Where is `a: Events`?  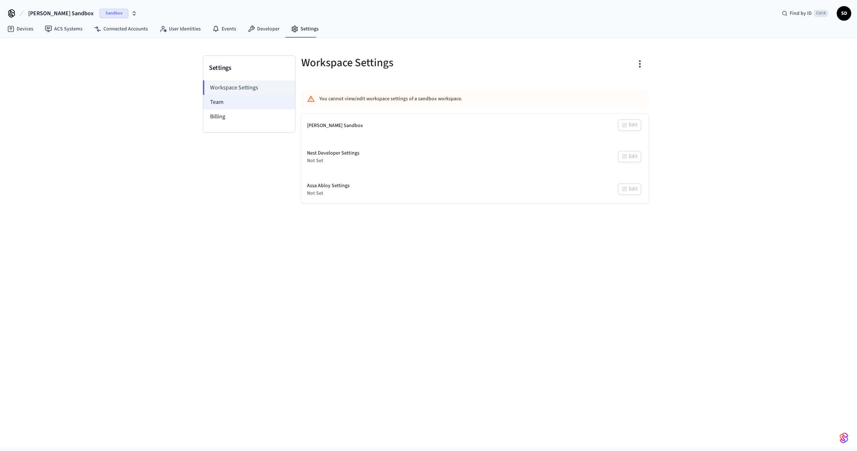
a: Events is located at coordinates (224, 29).